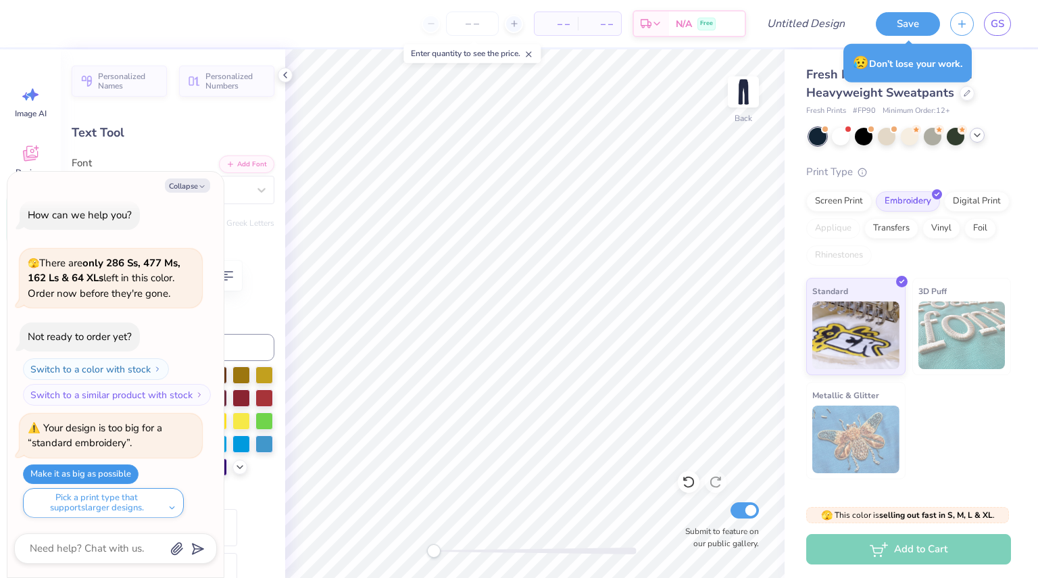  I want to click on input: Untitled Design, so click(805, 24).